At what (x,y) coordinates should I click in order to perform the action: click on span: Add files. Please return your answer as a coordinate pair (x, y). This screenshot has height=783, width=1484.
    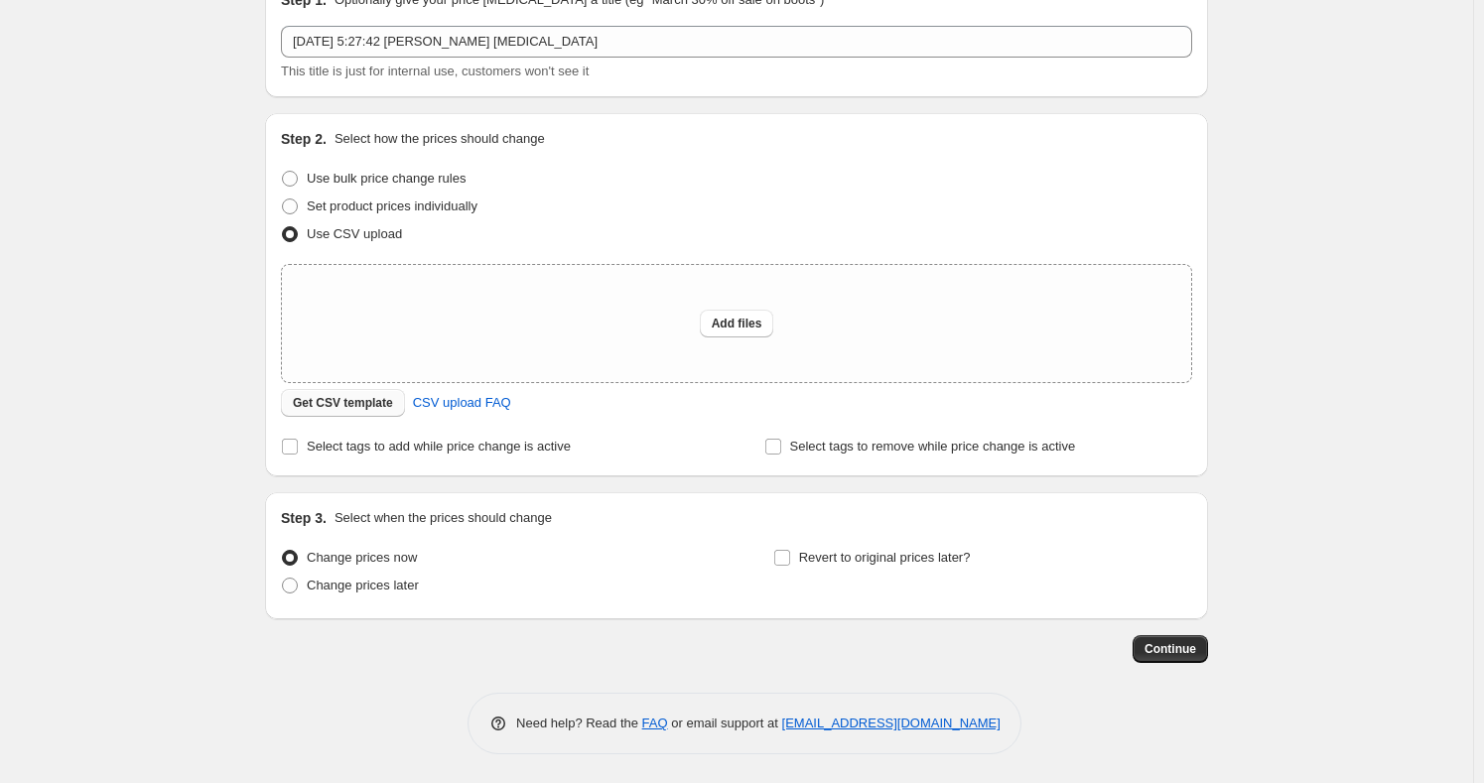
    Looking at the image, I should click on (736, 324).